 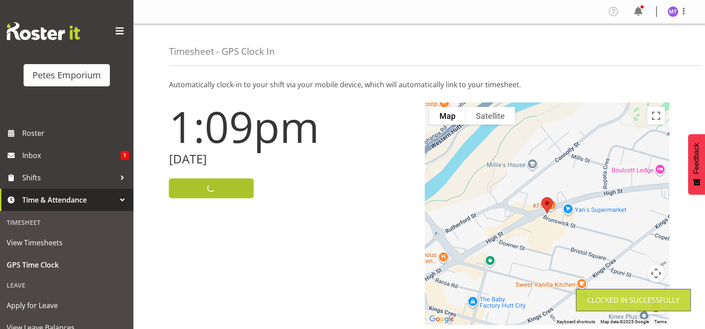 What do you see at coordinates (419, 85) in the screenshot?
I see `p: Automatically clock-in to your shift via your mobile device, which will automatically link to you...` at bounding box center [419, 85].